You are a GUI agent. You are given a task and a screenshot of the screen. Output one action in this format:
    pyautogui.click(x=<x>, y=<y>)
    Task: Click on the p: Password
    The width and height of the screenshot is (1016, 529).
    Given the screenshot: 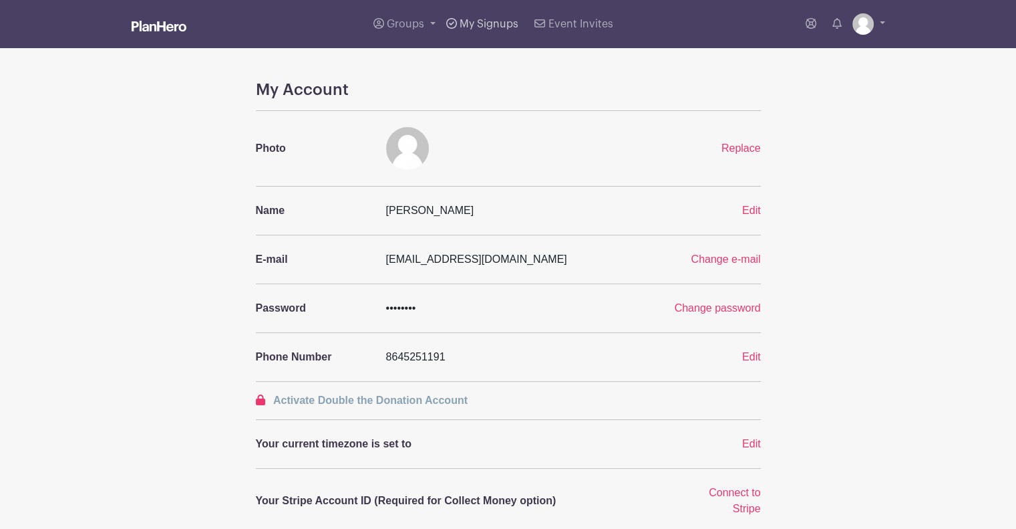 What is the action you would take?
    pyautogui.click(x=313, y=308)
    